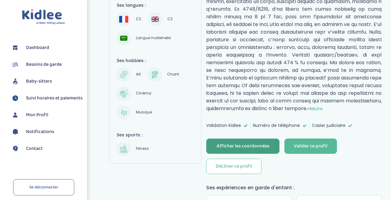 The width and height of the screenshot is (391, 200). I want to click on button: Afficher les coordonnées, so click(243, 146).